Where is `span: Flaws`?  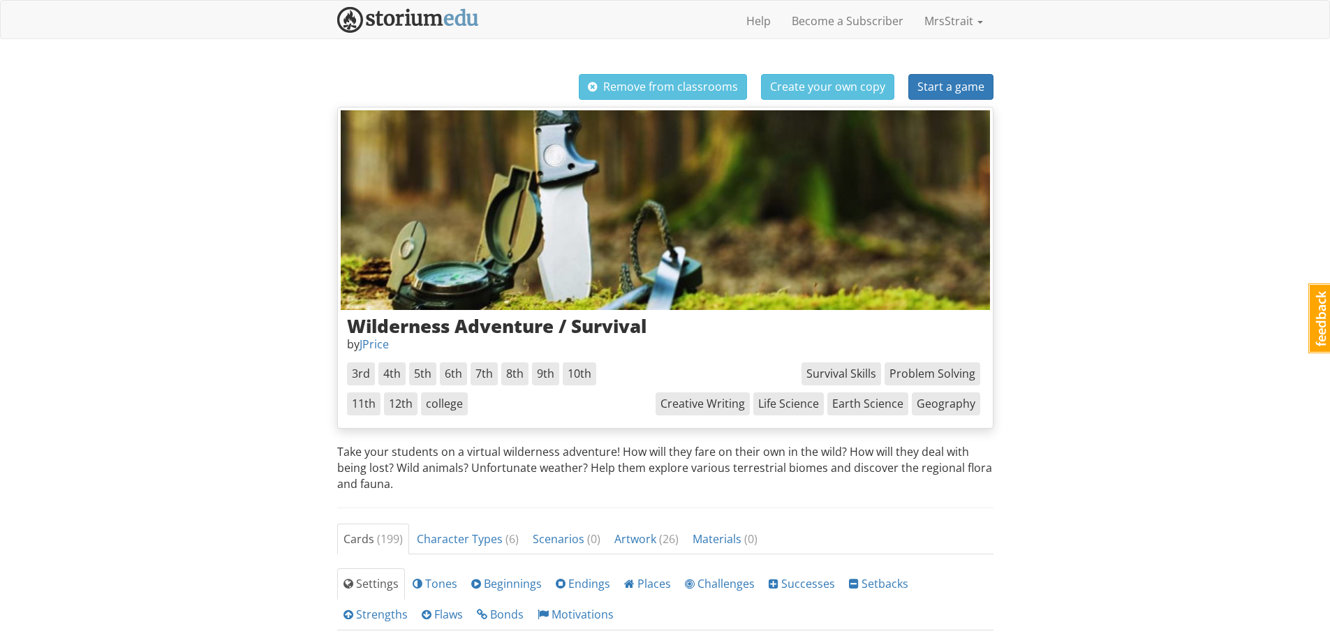
span: Flaws is located at coordinates (442, 614).